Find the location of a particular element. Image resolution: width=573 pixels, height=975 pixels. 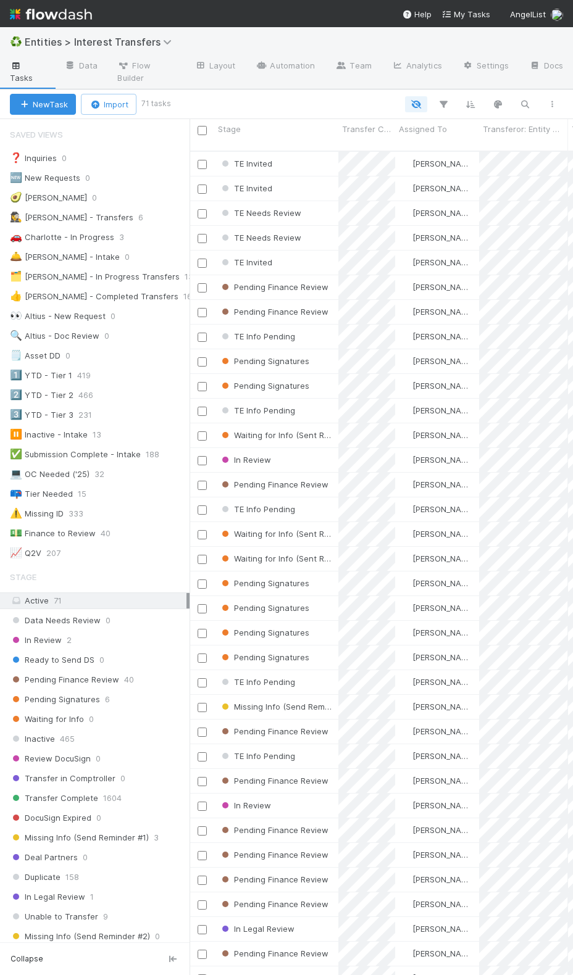

a: Settings is located at coordinates (485, 67).